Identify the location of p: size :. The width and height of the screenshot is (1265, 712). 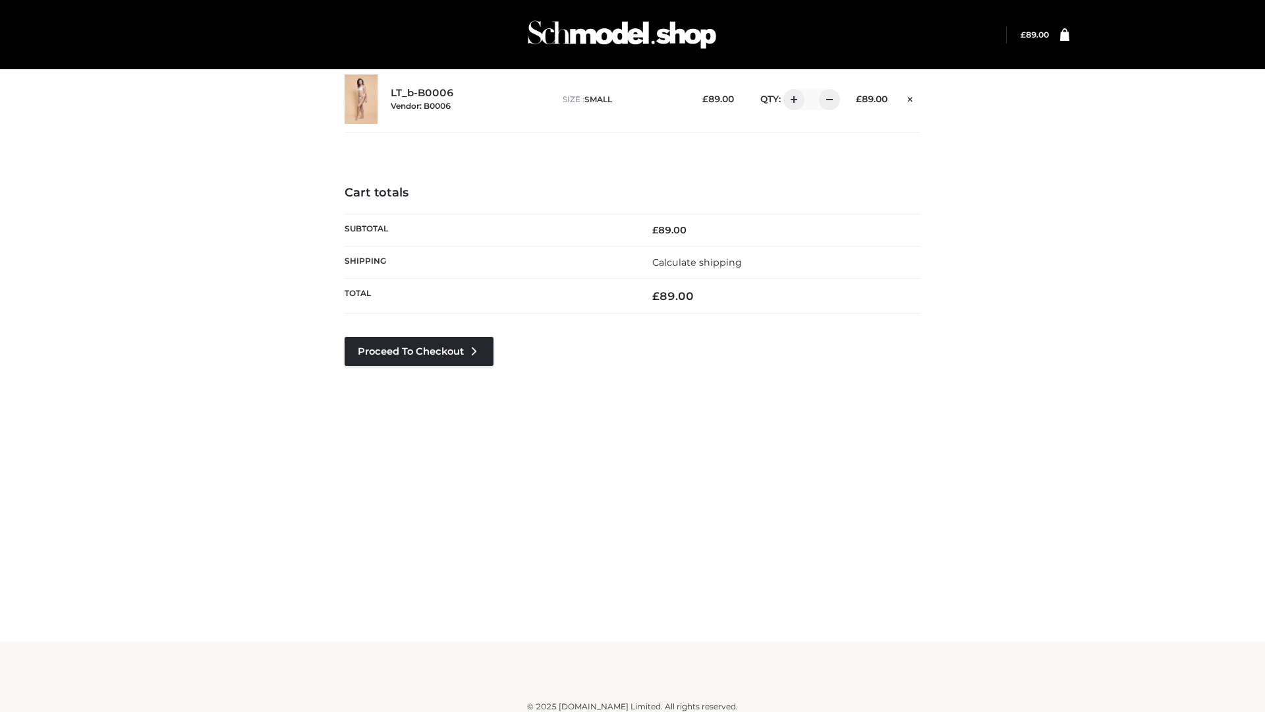
(622, 100).